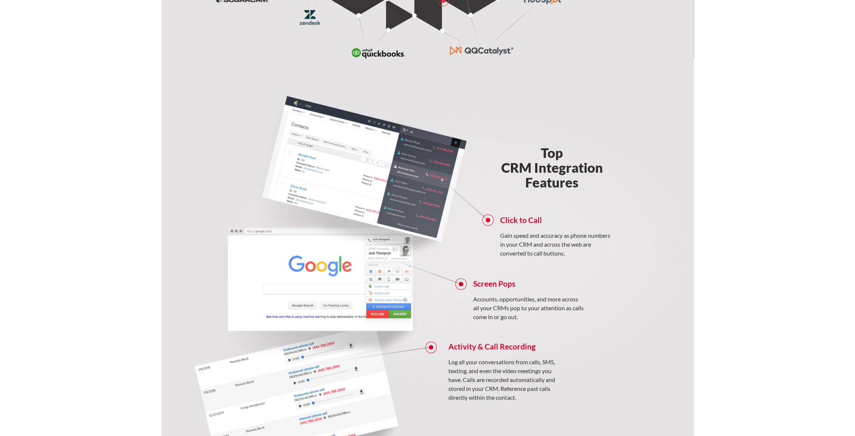  Describe the element at coordinates (556, 238) in the screenshot. I see `a: Click to CallGain speed and accuracy as phone numbers in your CRM and across the web are converte...` at that location.